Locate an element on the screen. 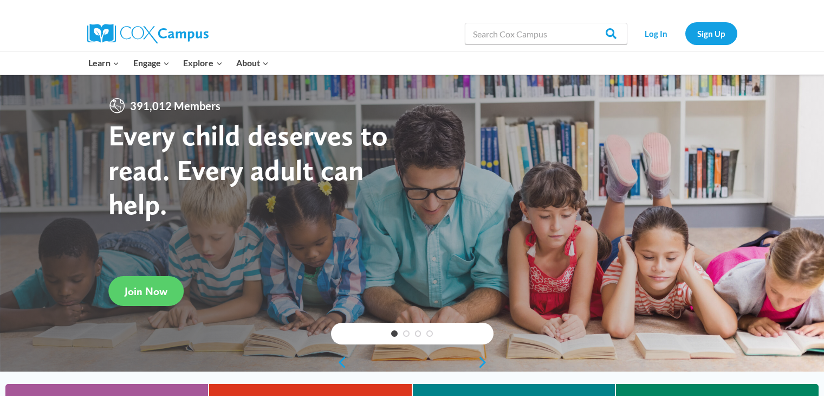 This screenshot has width=824, height=396. div: content slider buttons is located at coordinates (413, 362).